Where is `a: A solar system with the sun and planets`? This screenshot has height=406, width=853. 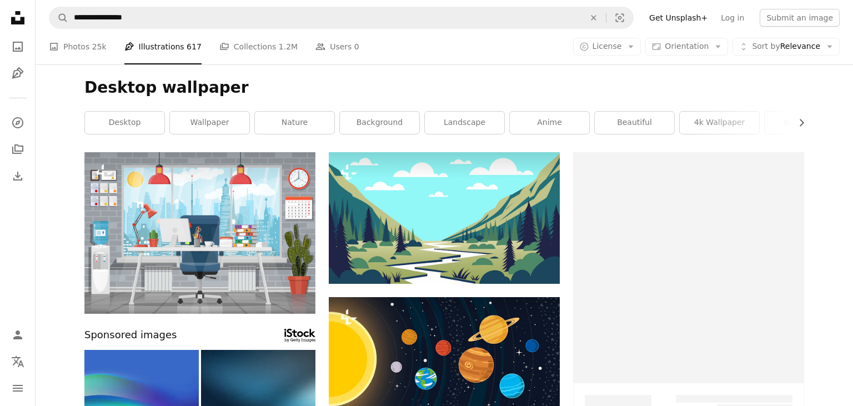 a: A solar system with the sun and planets is located at coordinates (444, 359).